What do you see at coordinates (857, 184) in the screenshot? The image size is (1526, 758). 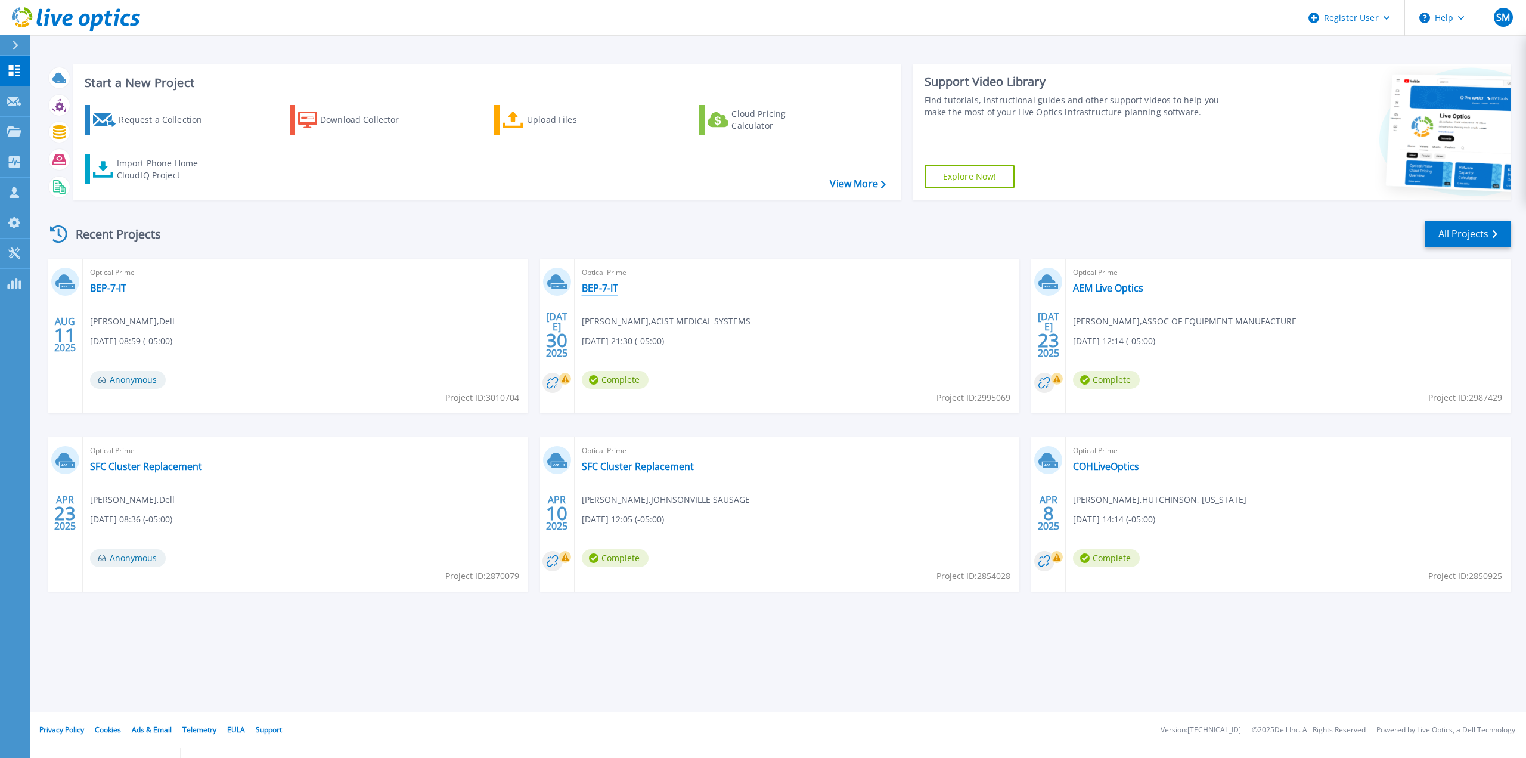 I see `a: View More` at bounding box center [857, 184].